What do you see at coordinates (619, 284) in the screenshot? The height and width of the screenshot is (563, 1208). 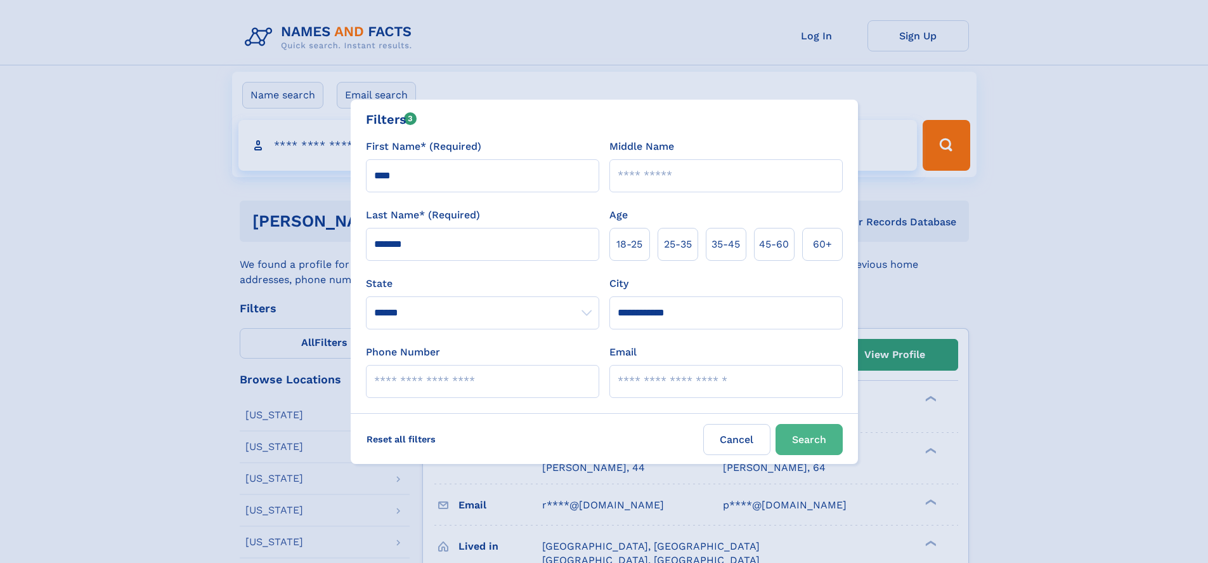 I see `label: City` at bounding box center [619, 284].